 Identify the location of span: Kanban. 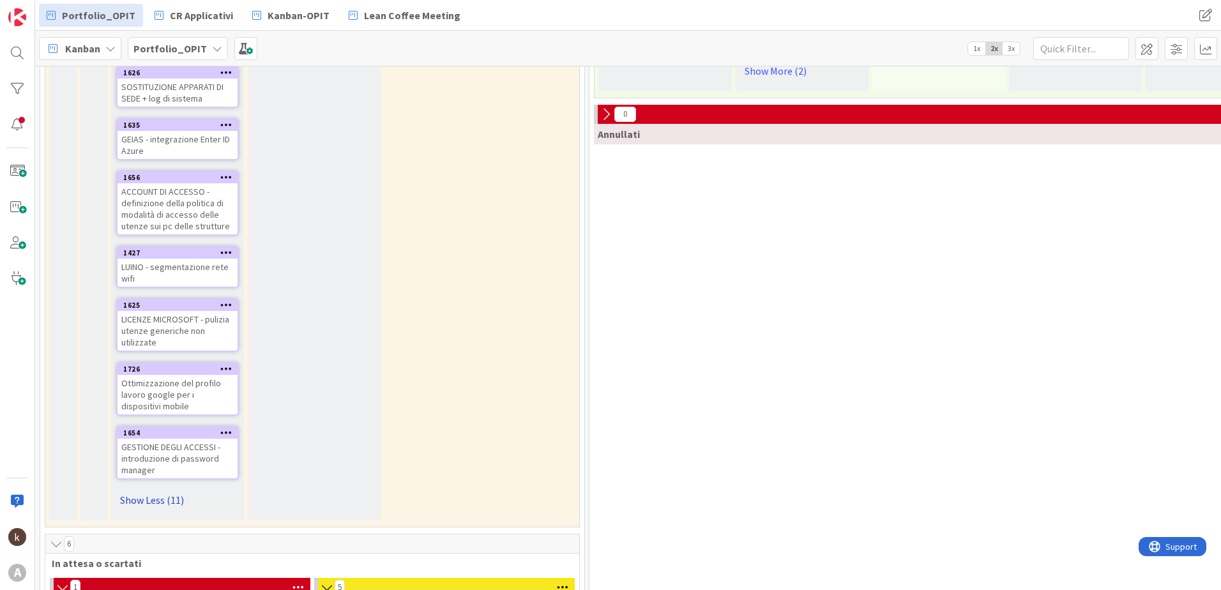
(82, 49).